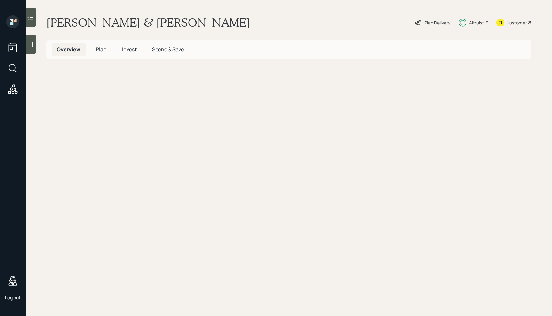 The height and width of the screenshot is (316, 552). Describe the element at coordinates (101, 49) in the screenshot. I see `span: Plan` at that location.